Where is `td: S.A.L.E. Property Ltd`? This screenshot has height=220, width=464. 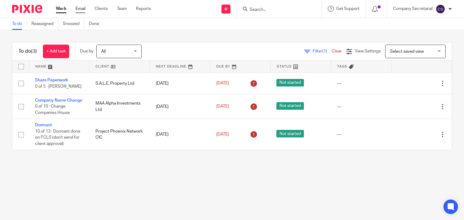
td: S.A.L.E. Property Ltd is located at coordinates (120, 83).